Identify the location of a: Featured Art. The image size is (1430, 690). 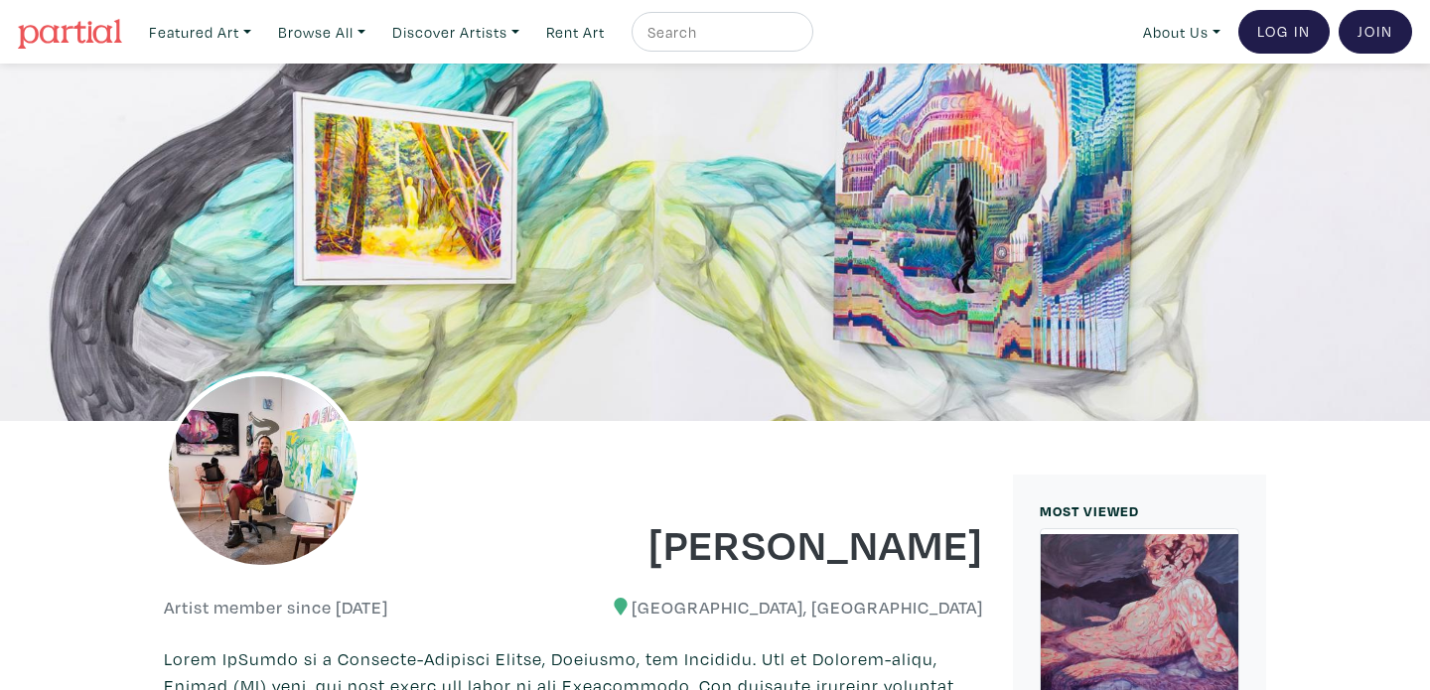
(200, 32).